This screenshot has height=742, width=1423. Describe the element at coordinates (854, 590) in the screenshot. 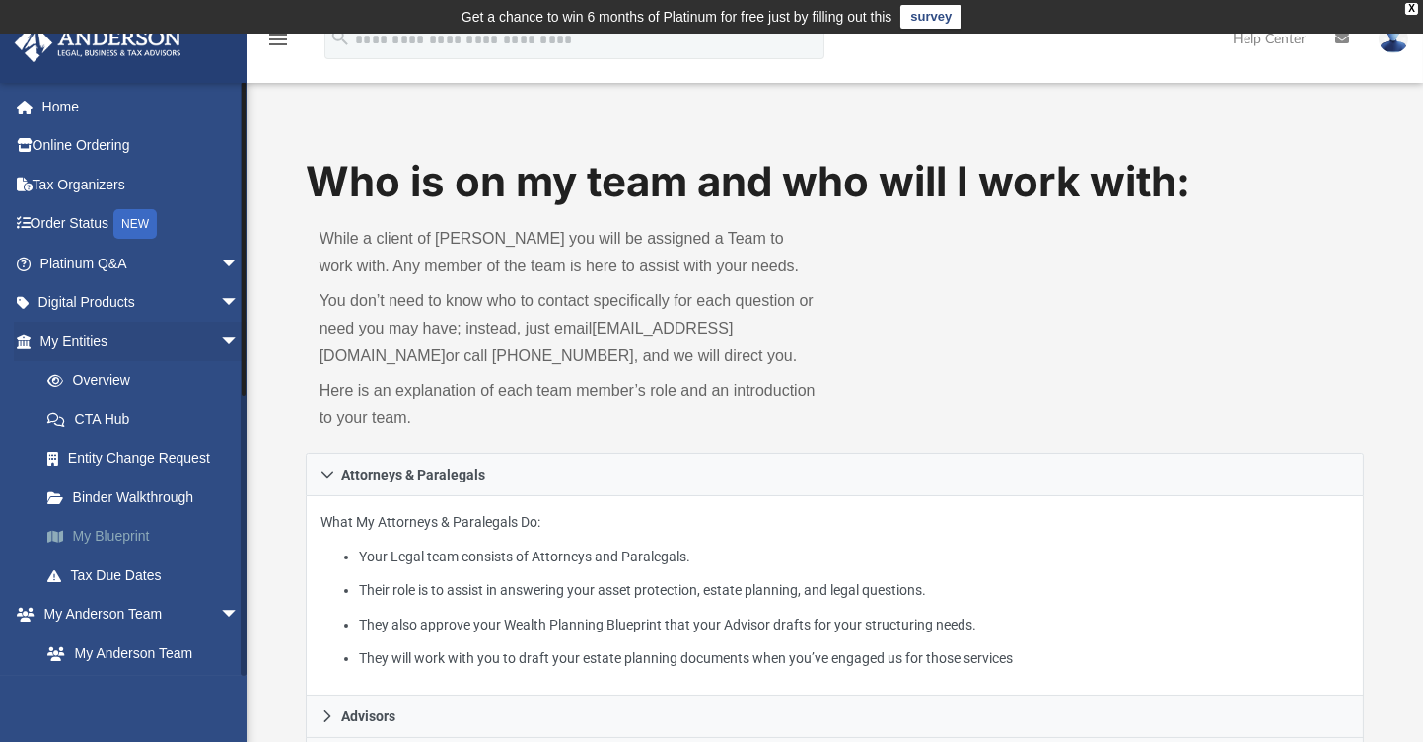

I see `li: Their role is to assist in answering your asset protection, estate planning, and legal questions.` at that location.